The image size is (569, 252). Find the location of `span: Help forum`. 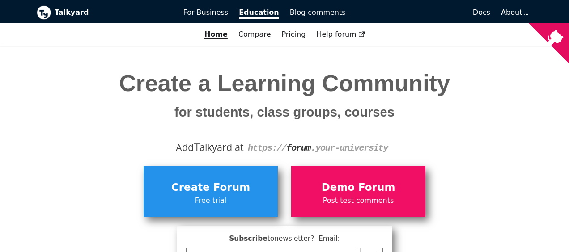

span: Help forum is located at coordinates (341, 34).